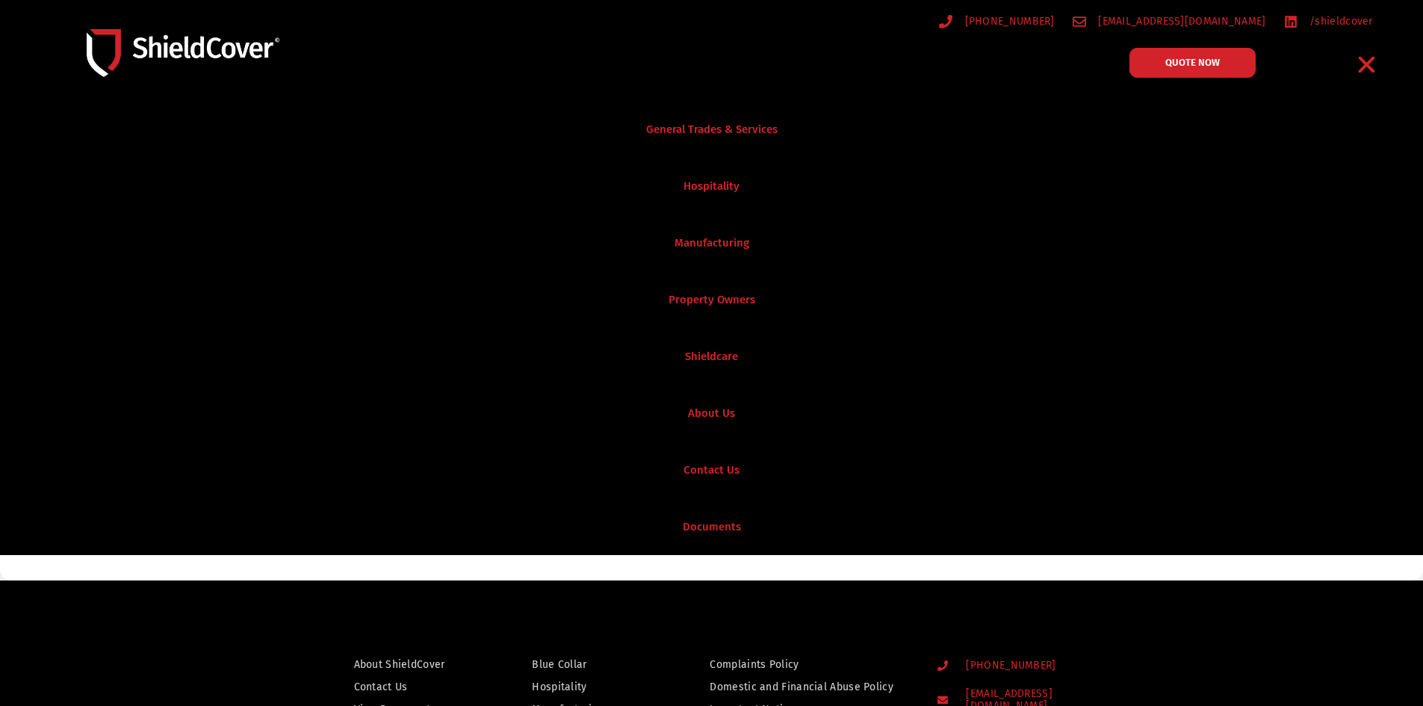 This screenshot has height=706, width=1423. Describe the element at coordinates (589, 664) in the screenshot. I see `a: Blue Collar` at that location.